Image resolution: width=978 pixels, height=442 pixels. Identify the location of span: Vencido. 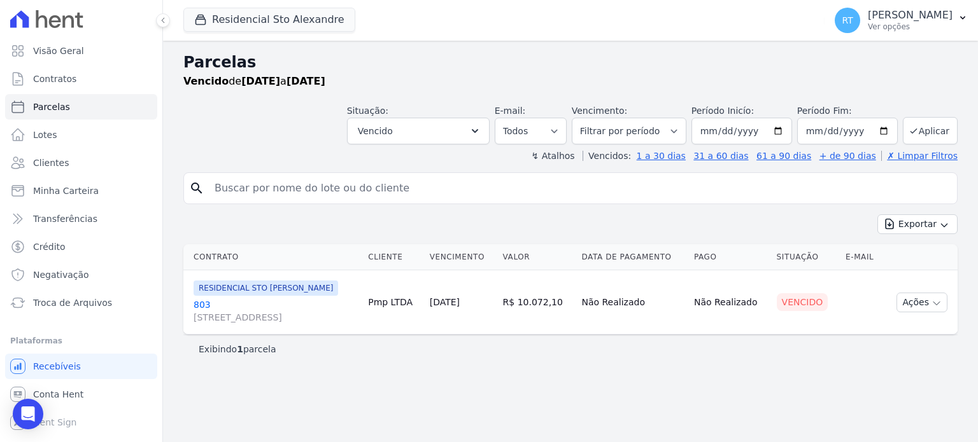
(375, 131).